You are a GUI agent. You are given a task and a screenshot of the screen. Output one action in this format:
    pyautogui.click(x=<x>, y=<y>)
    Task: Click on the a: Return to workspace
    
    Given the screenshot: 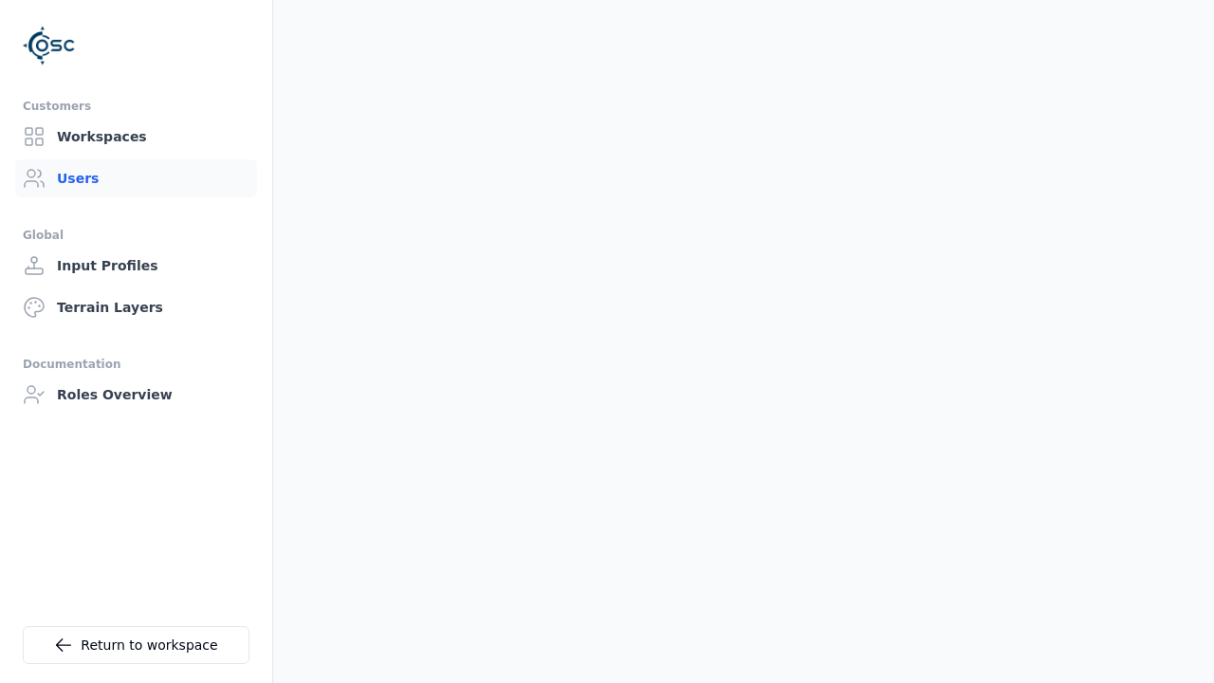 What is the action you would take?
    pyautogui.click(x=136, y=645)
    